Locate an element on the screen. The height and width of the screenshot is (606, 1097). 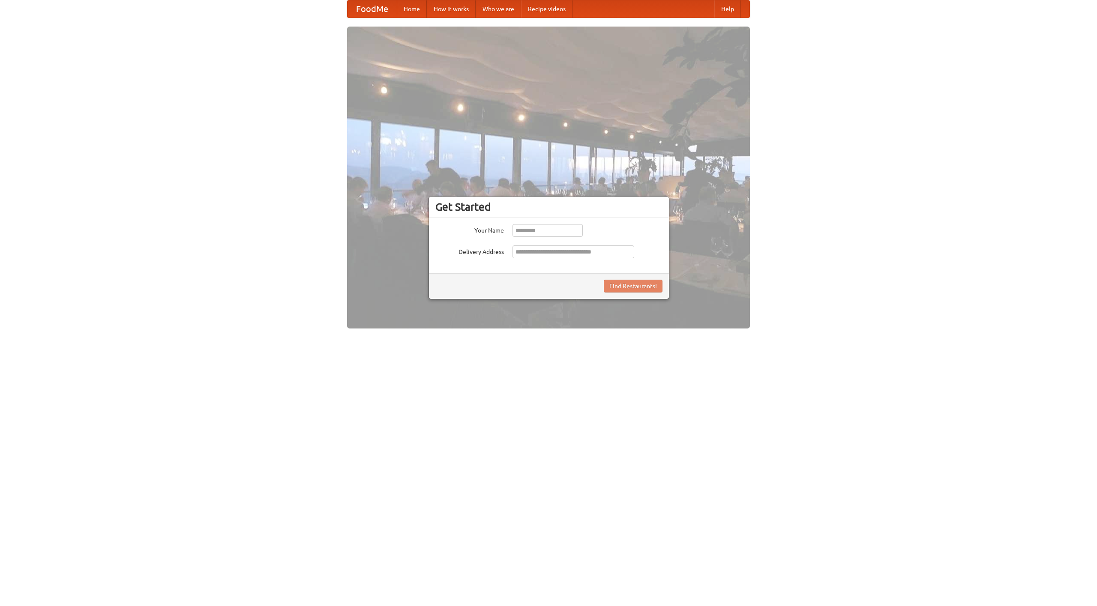
a: FoodMe is located at coordinates (372, 9).